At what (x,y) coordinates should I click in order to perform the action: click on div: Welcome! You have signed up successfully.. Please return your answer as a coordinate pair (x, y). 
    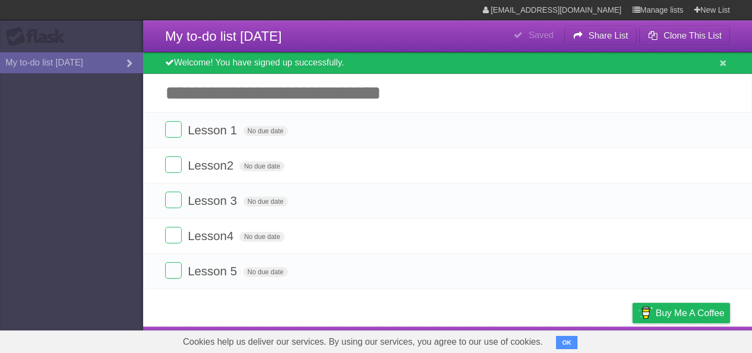
    Looking at the image, I should click on (448, 63).